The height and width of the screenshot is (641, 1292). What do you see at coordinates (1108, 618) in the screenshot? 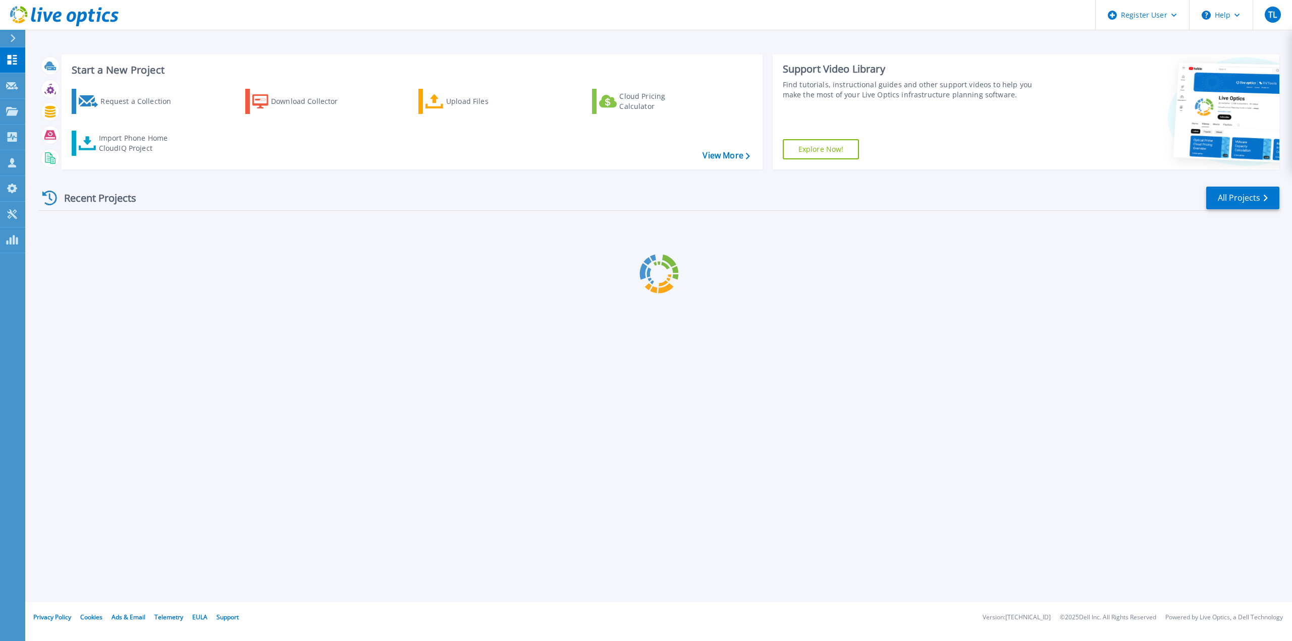
I see `li: © 2025 Dell Inc. All Rights Reserved` at bounding box center [1108, 618].